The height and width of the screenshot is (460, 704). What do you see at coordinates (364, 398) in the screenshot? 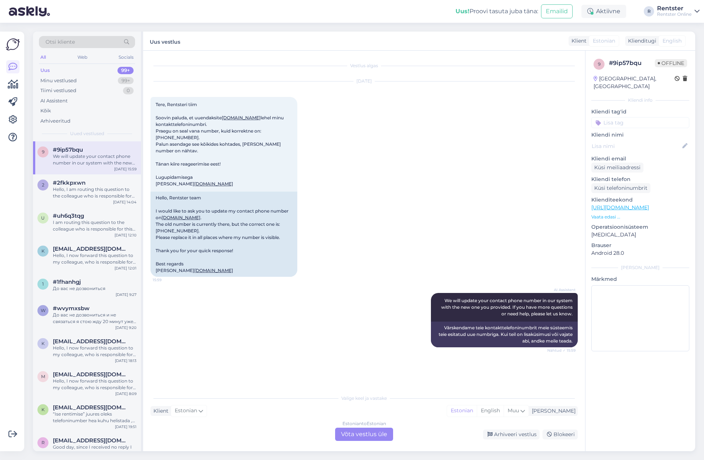
I see `div: Valige keel ja vastake` at bounding box center [364, 398].